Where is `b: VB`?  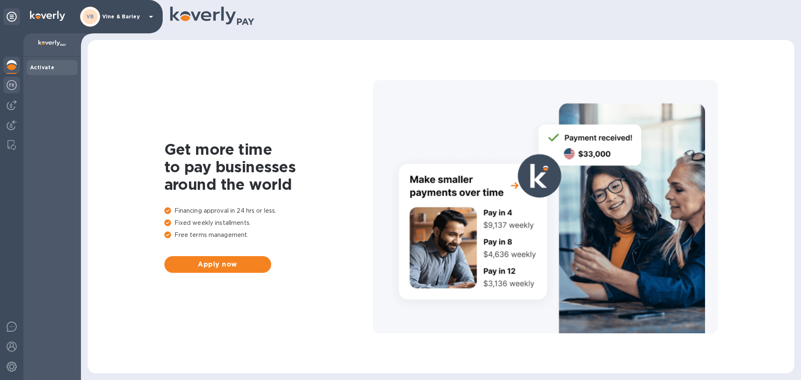 b: VB is located at coordinates (90, 16).